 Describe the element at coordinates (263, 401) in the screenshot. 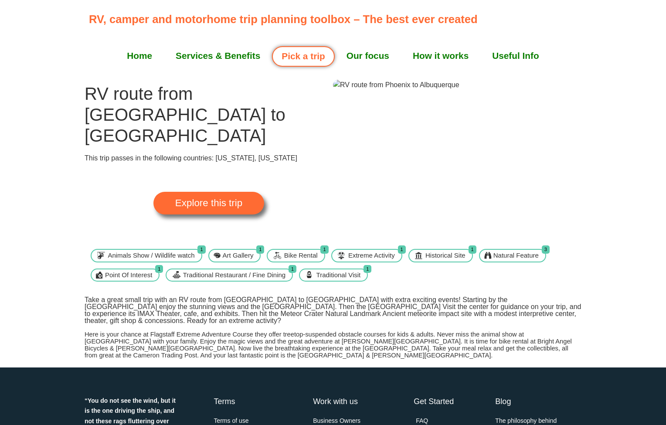

I see `h4: Terms` at that location.